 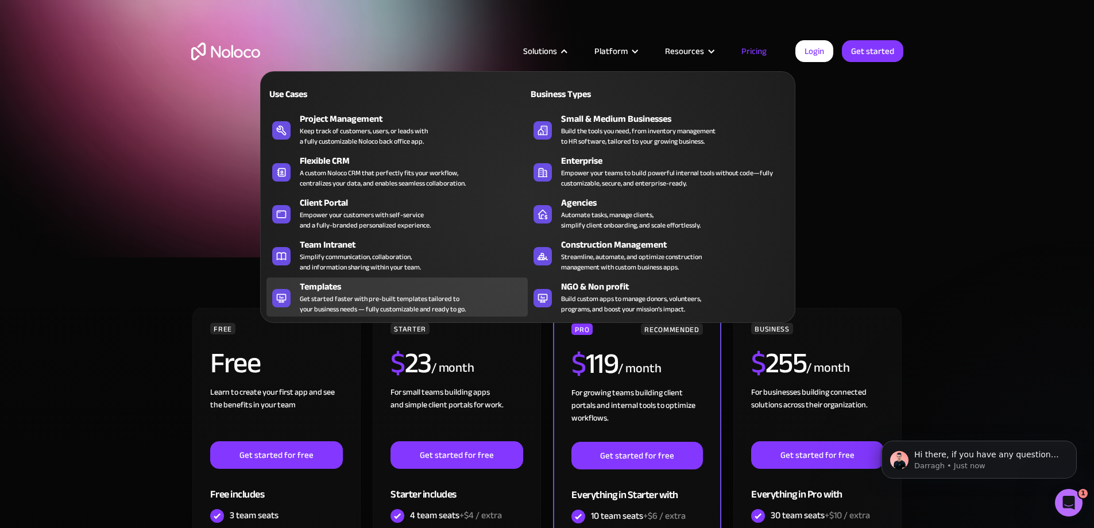 I want to click on div: Small & Medium Businesses, so click(x=678, y=119).